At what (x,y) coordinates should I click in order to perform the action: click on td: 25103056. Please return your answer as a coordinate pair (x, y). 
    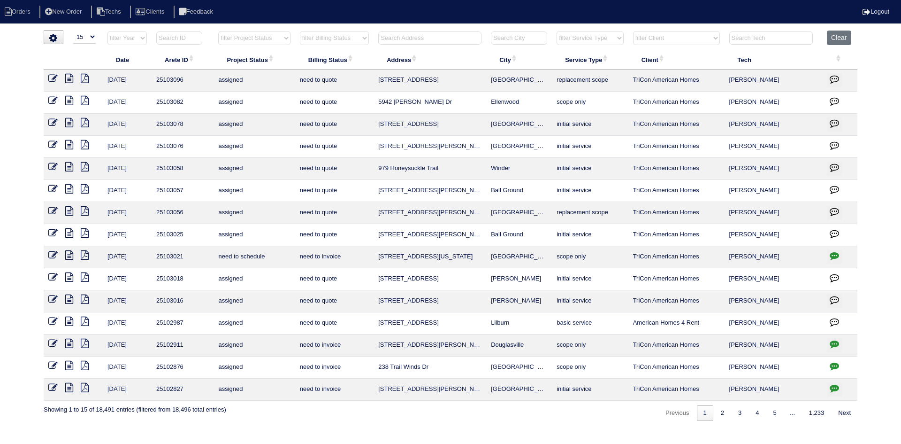
    Looking at the image, I should click on (183, 213).